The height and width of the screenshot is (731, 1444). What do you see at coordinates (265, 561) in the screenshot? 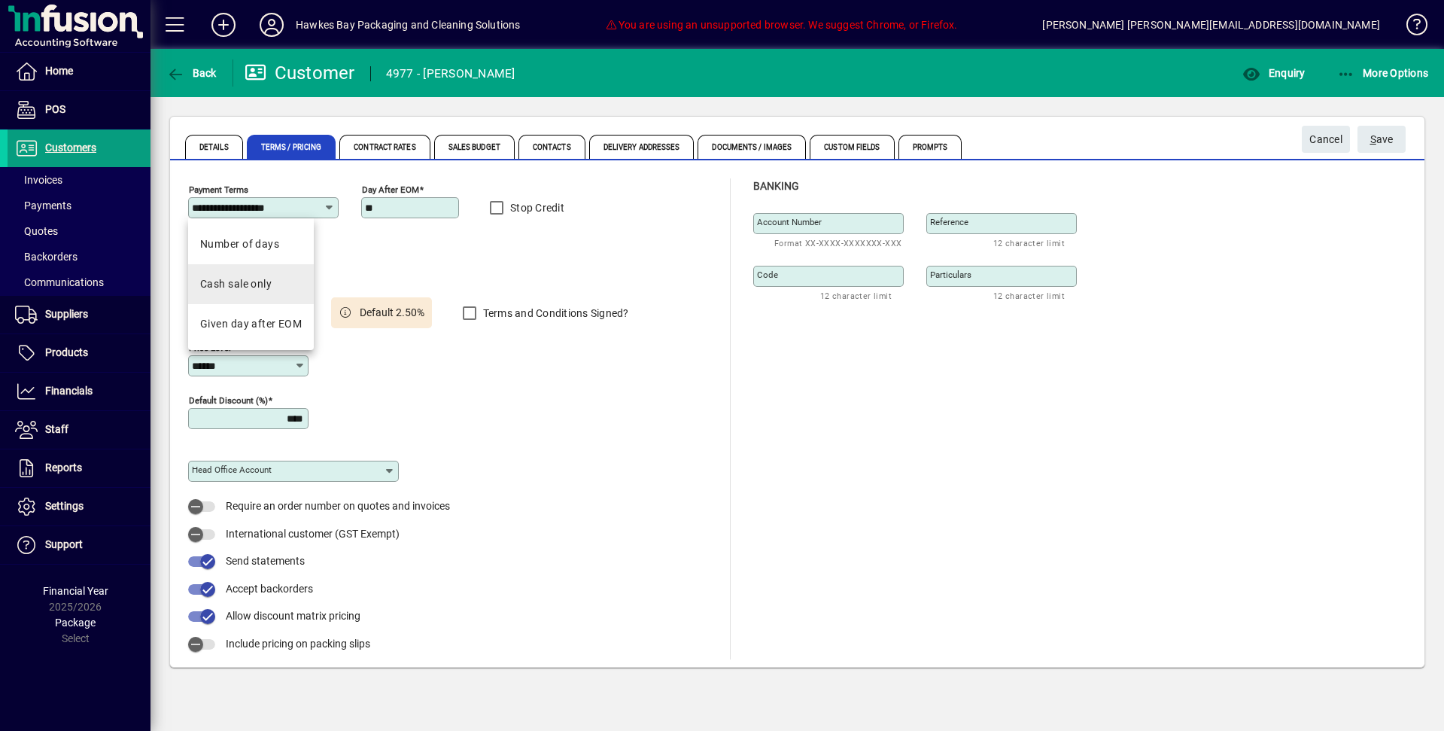
I see `span: Send statements` at bounding box center [265, 561].